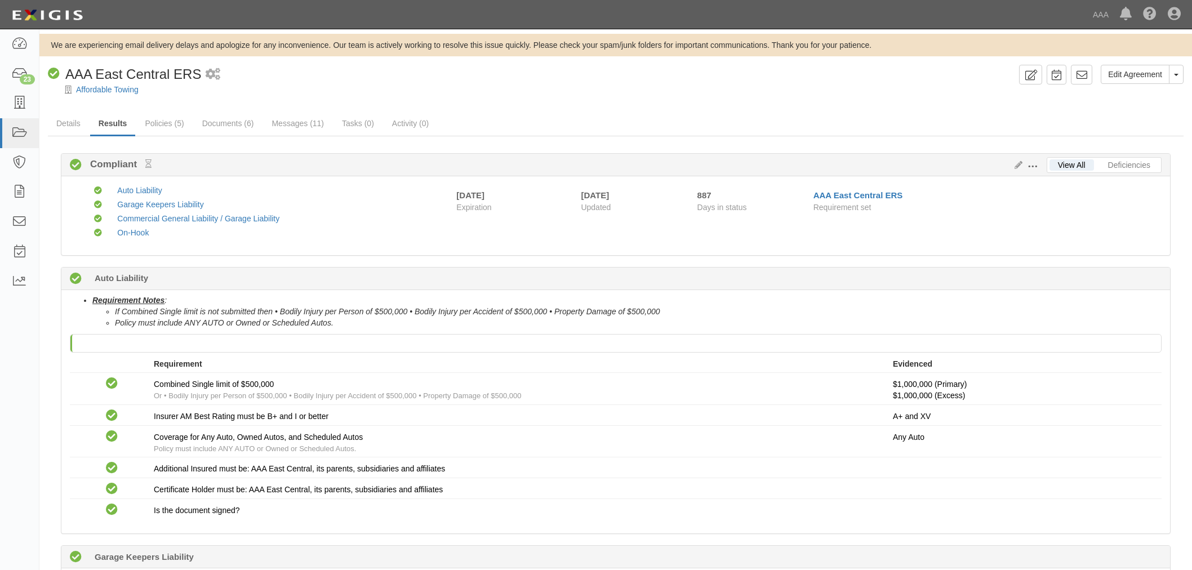 The height and width of the screenshot is (570, 1192). Describe the element at coordinates (178, 364) in the screenshot. I see `strong: Requirement` at that location.